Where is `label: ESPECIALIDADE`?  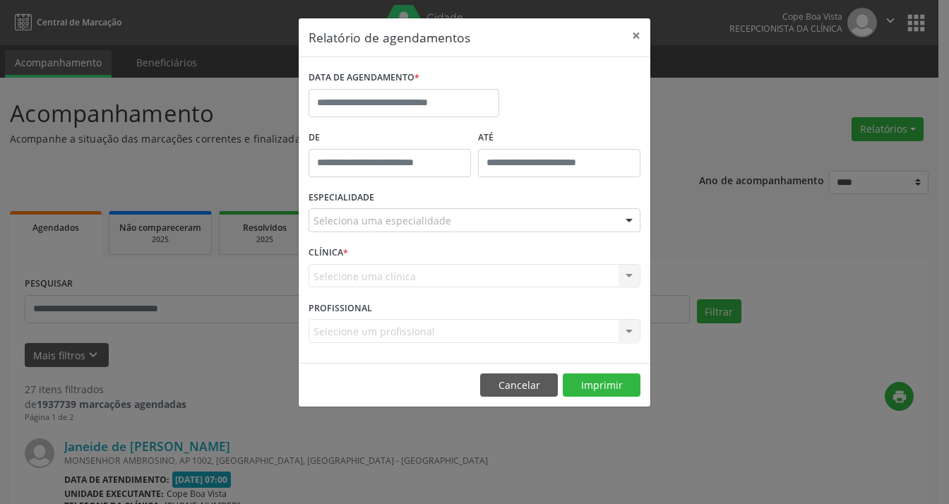 label: ESPECIALIDADE is located at coordinates (341, 198).